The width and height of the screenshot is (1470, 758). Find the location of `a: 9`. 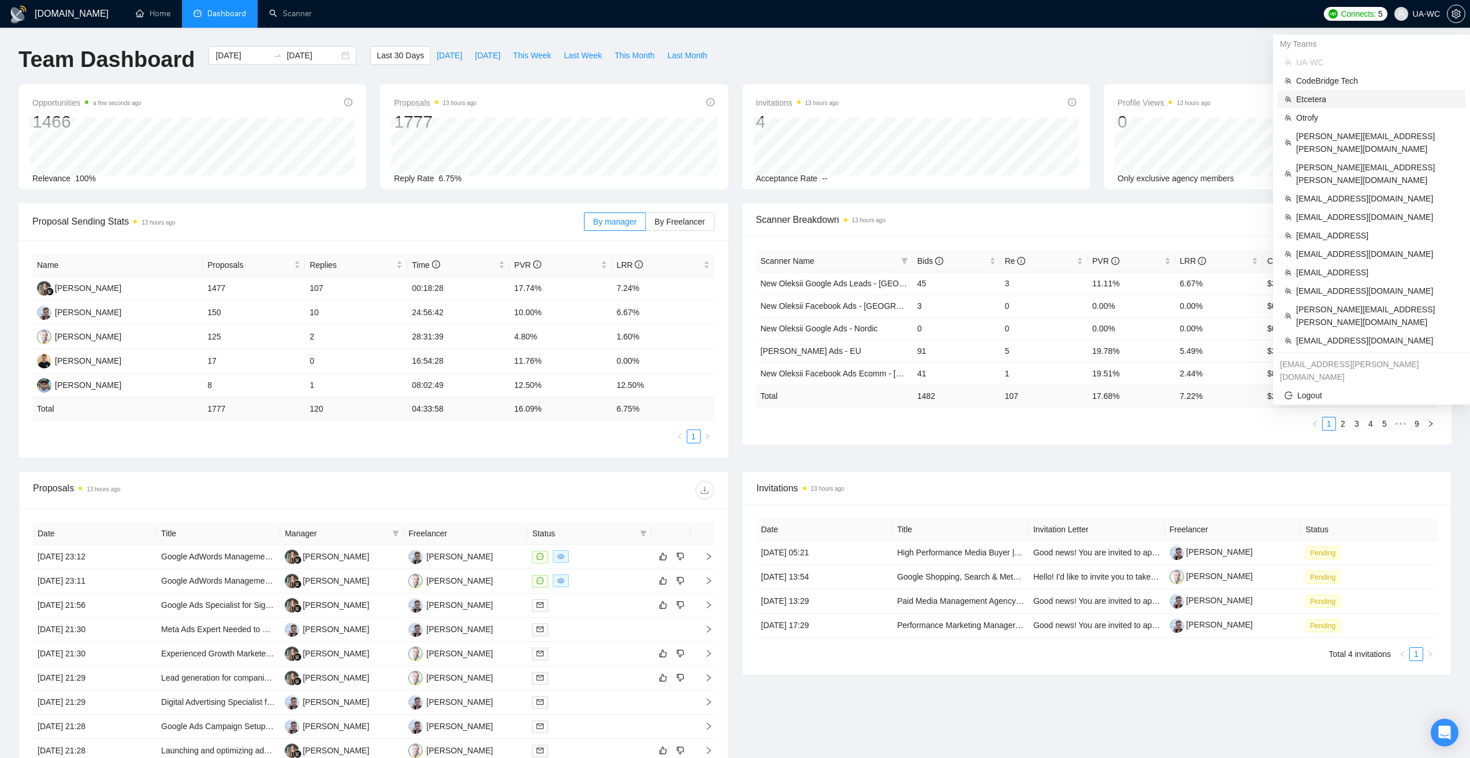

a: 9 is located at coordinates (1417, 424).